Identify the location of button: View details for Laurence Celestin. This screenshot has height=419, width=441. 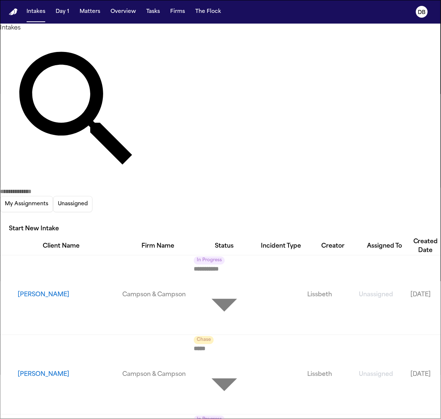
(70, 295).